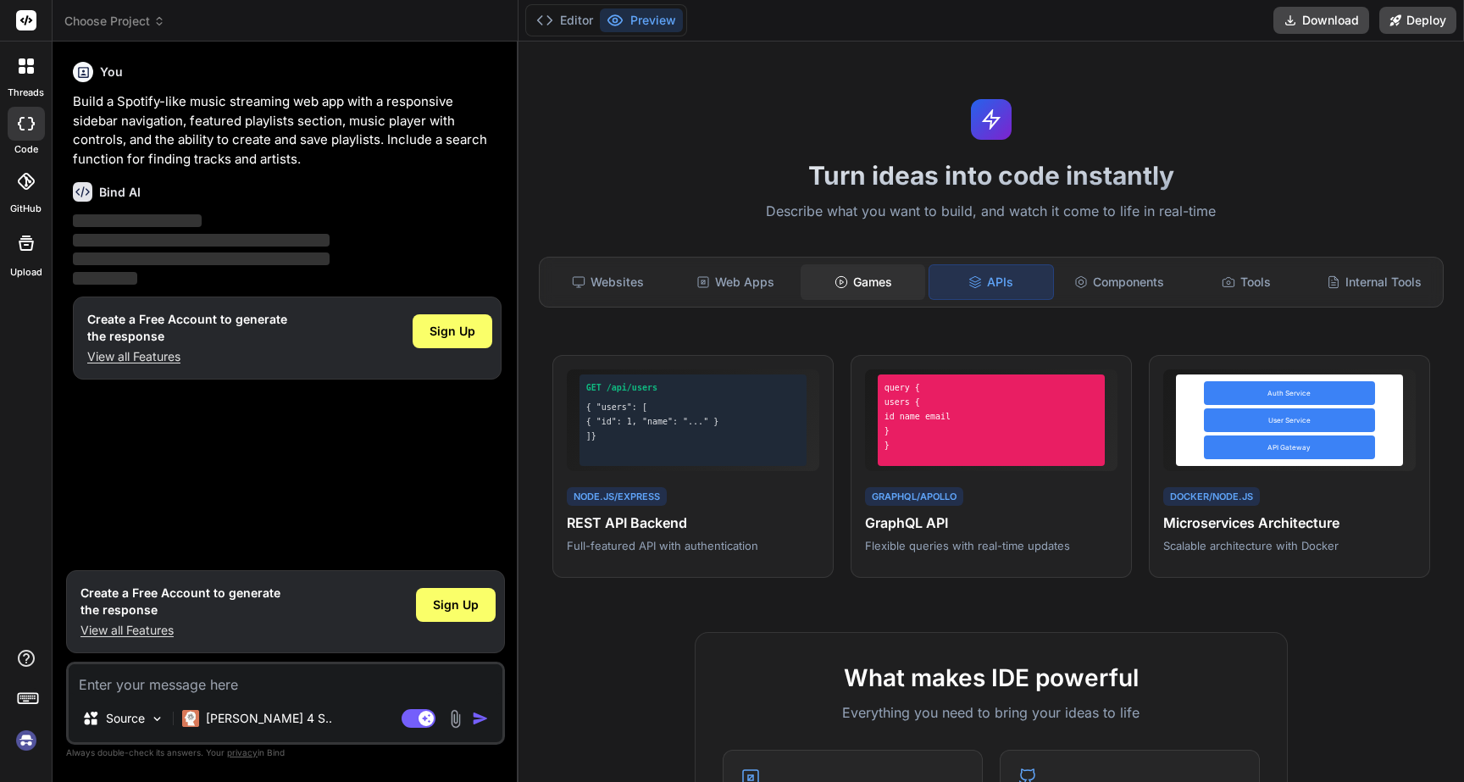 This screenshot has height=782, width=1464. Describe the element at coordinates (991, 282) in the screenshot. I see `div: APIs` at that location.